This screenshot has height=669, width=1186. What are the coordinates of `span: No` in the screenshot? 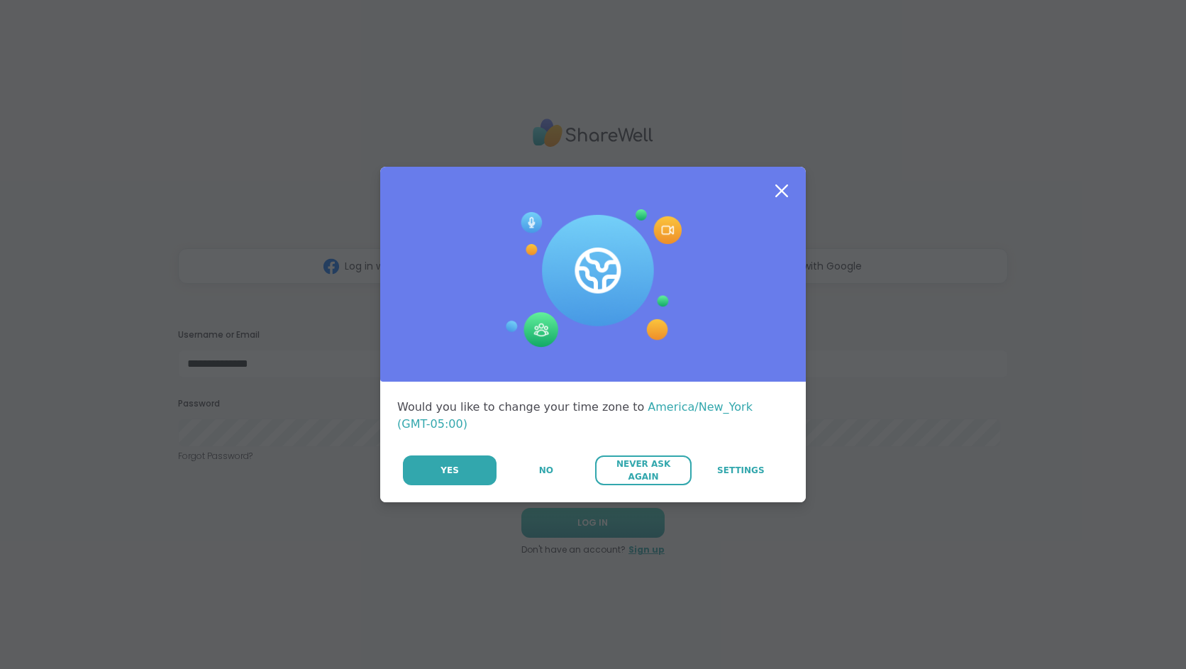 It's located at (546, 470).